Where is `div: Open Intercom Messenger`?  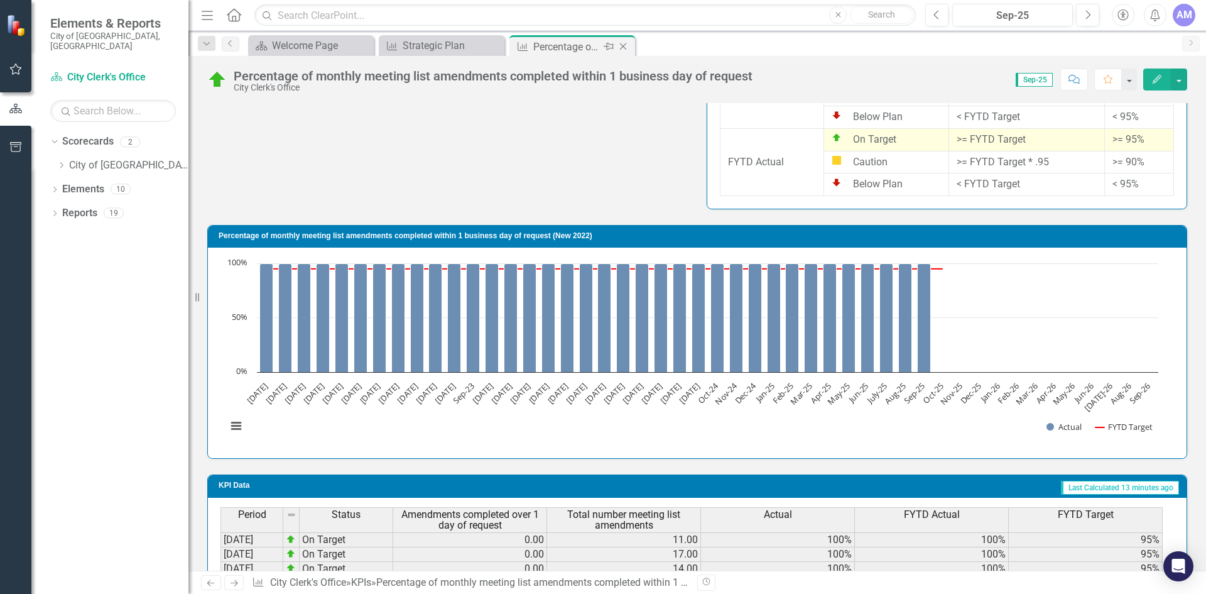 div: Open Intercom Messenger is located at coordinates (1178, 566).